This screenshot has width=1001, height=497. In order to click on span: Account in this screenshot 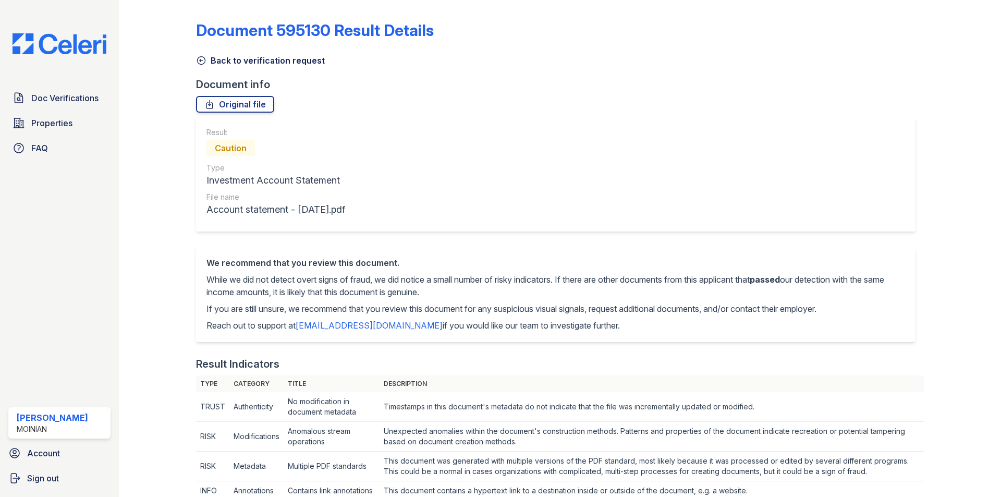, I will do `click(43, 453)`.